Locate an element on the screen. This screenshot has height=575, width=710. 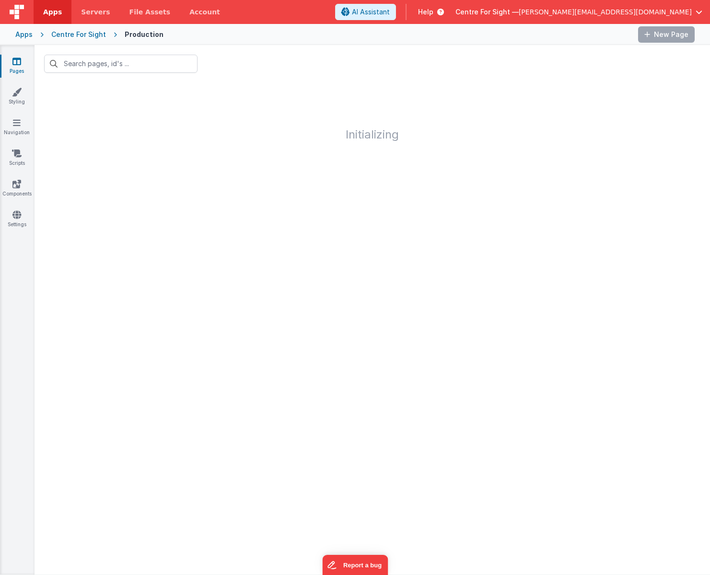
span: File Assets is located at coordinates (150, 12).